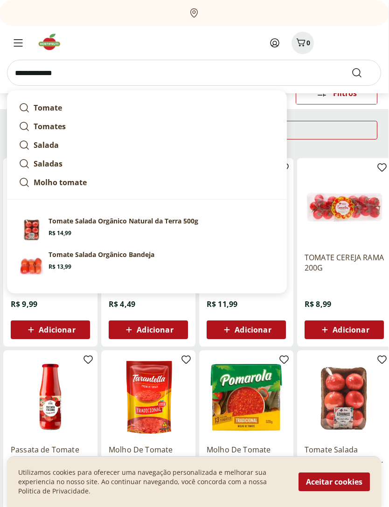  Describe the element at coordinates (147, 108) in the screenshot. I see `a: Tomate` at that location.